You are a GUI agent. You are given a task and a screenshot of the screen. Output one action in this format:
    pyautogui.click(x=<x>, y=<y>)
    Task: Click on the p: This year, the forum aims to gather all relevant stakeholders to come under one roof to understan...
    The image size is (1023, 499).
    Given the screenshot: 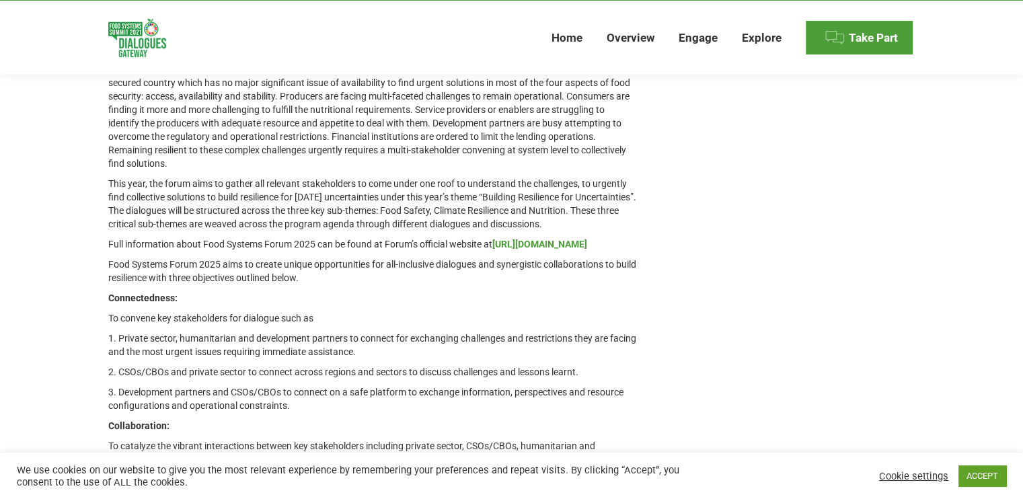 What is the action you would take?
    pyautogui.click(x=373, y=204)
    